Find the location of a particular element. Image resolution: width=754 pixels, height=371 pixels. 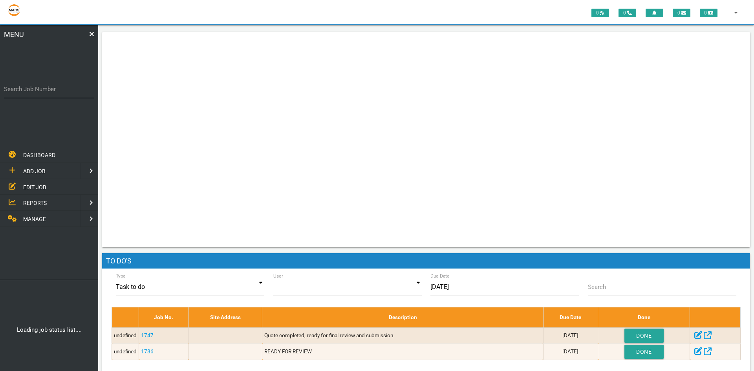

span: ADD JOB is located at coordinates (34, 171).